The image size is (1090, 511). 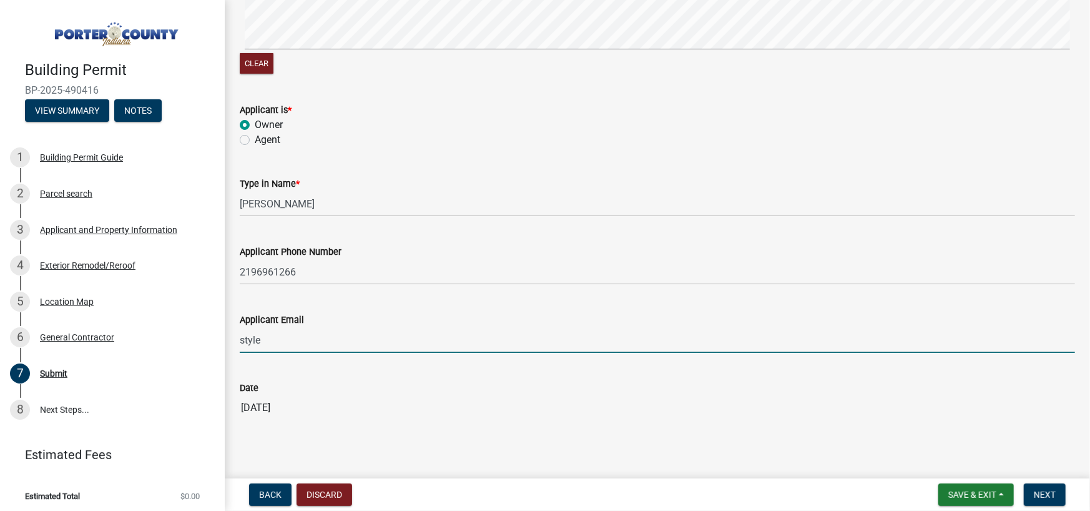 I want to click on button: Back, so click(x=270, y=494).